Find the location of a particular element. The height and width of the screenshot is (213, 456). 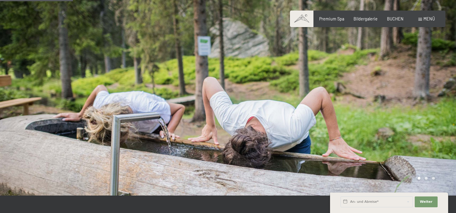

a: Bildergalerie is located at coordinates (366, 19).